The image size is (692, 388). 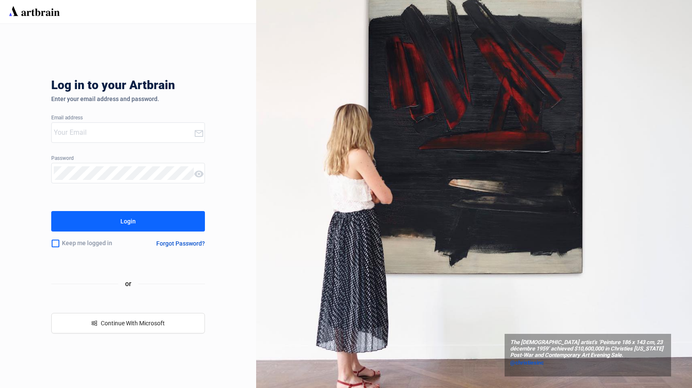 I want to click on div: Password, so click(x=128, y=159).